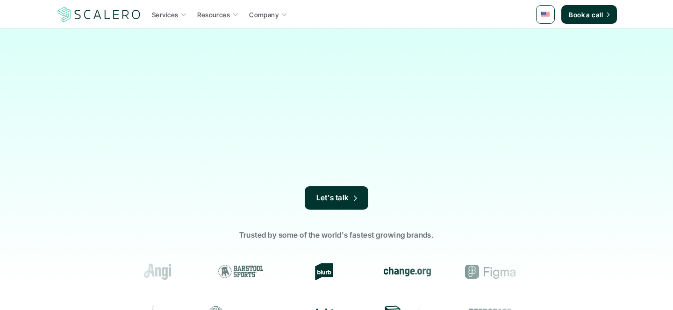  Describe the element at coordinates (99, 14) in the screenshot. I see `img: Scalero company logotype` at that location.